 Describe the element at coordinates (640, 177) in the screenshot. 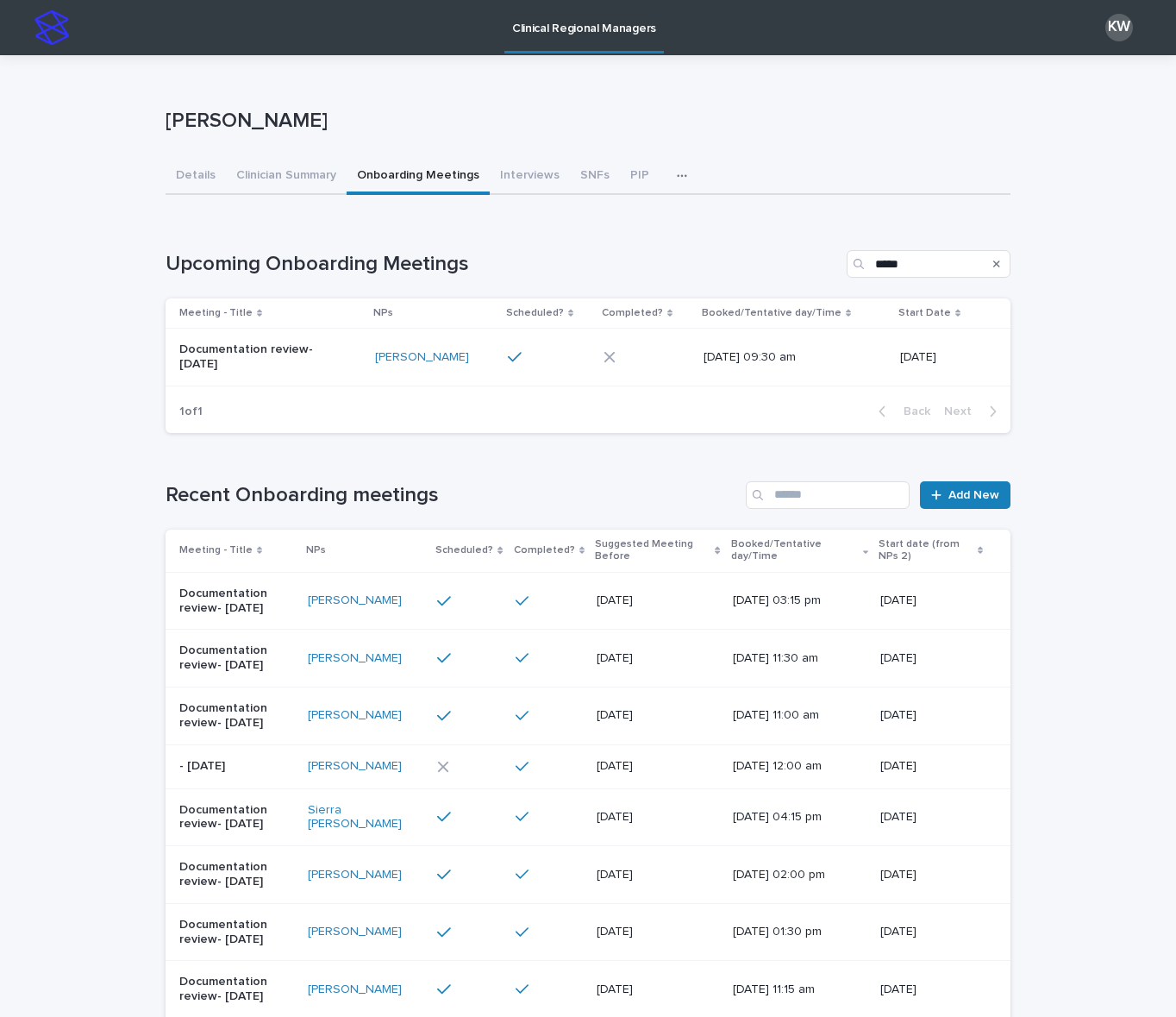

I see `button: PIP` at that location.